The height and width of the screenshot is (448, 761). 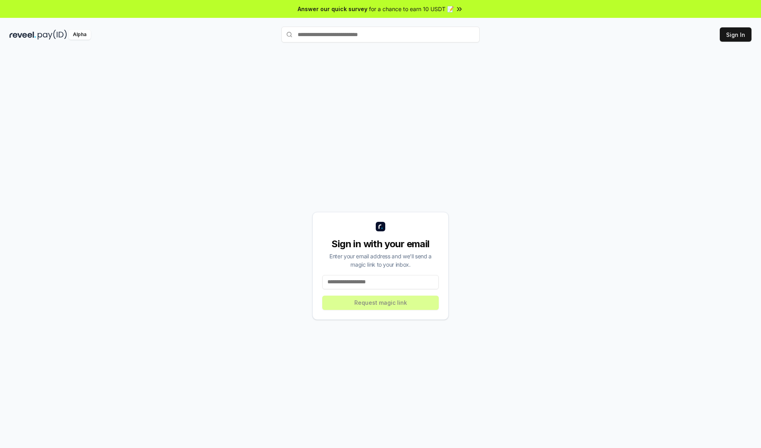 I want to click on div: Enter your email address and we’ll send a magic link to your inbox., so click(x=381, y=260).